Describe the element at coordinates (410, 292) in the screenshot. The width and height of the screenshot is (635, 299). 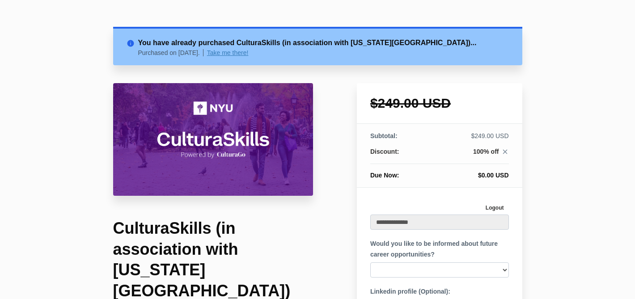
I see `label: Linkedin profile (Optional):` at that location.